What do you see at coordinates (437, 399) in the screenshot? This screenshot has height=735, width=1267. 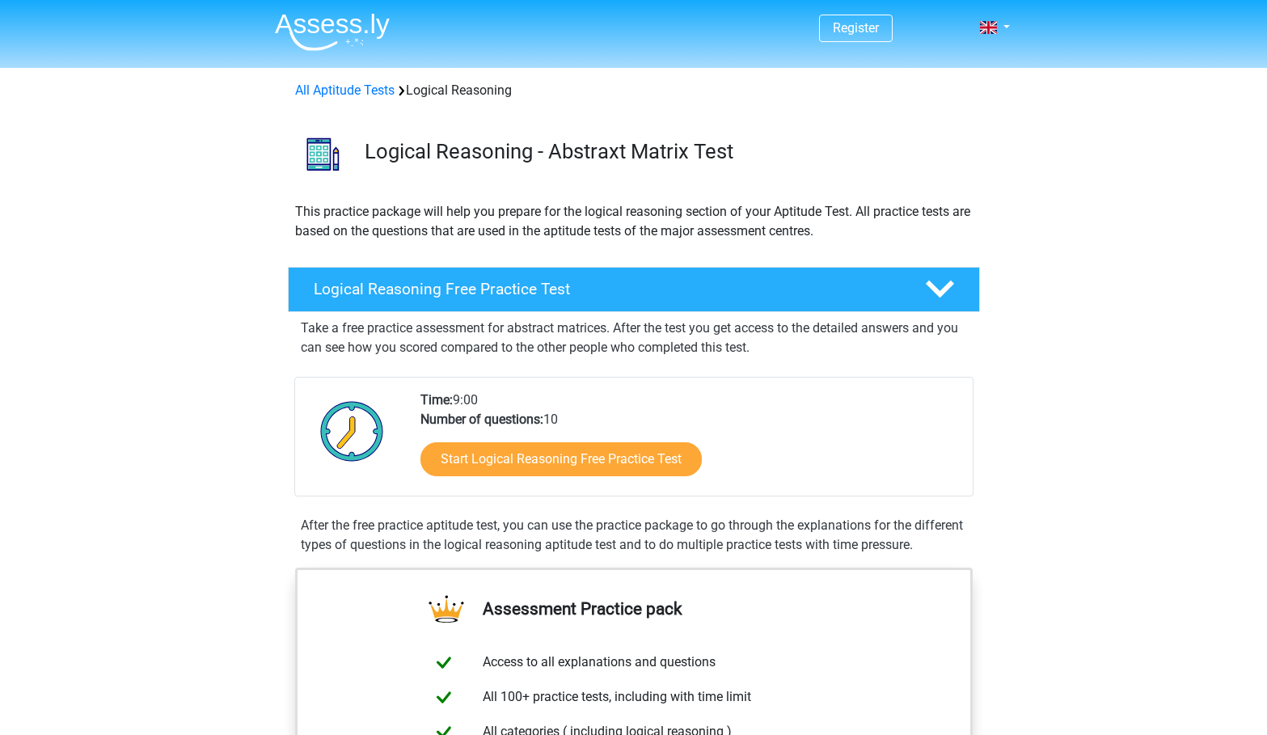 I see `b: Time:` at bounding box center [437, 399].